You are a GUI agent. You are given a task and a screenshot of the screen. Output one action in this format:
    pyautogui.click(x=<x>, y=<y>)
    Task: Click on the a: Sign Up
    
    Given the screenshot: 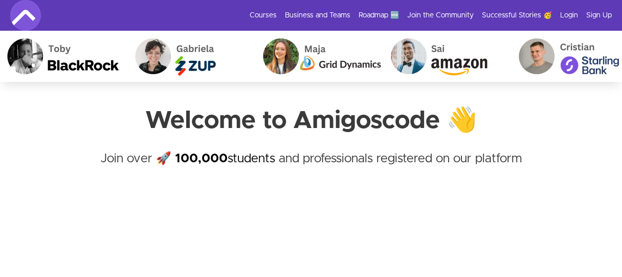 What is the action you would take?
    pyautogui.click(x=599, y=15)
    